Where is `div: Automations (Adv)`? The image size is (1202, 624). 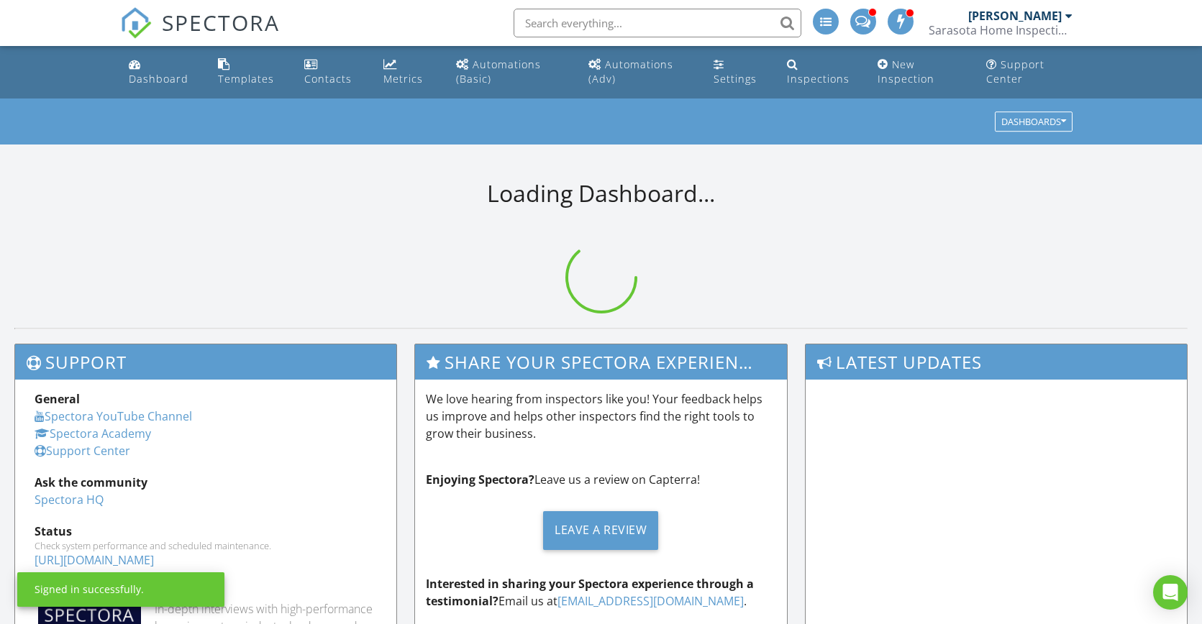 div: Automations (Adv) is located at coordinates (631, 71).